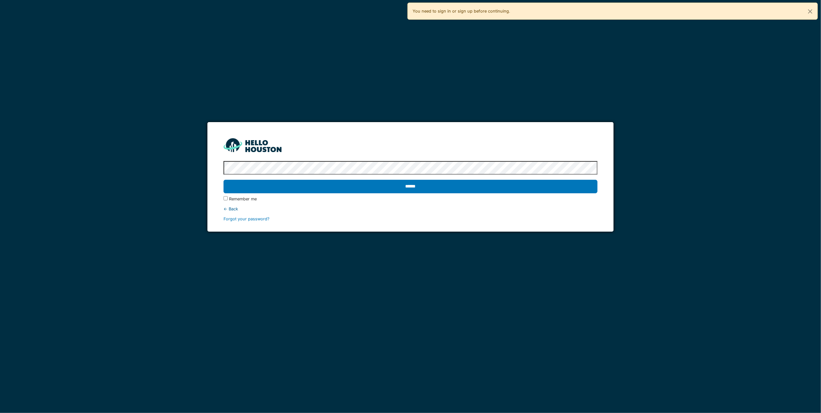  I want to click on img: HH_line-BYnF2_Hg.png, so click(253, 145).